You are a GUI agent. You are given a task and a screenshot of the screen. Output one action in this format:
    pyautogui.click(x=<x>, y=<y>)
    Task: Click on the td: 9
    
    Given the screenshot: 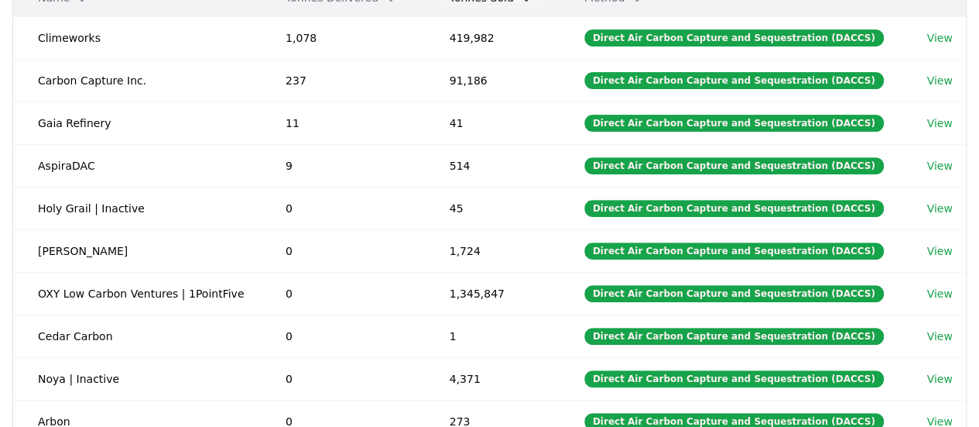 What is the action you would take?
    pyautogui.click(x=343, y=165)
    